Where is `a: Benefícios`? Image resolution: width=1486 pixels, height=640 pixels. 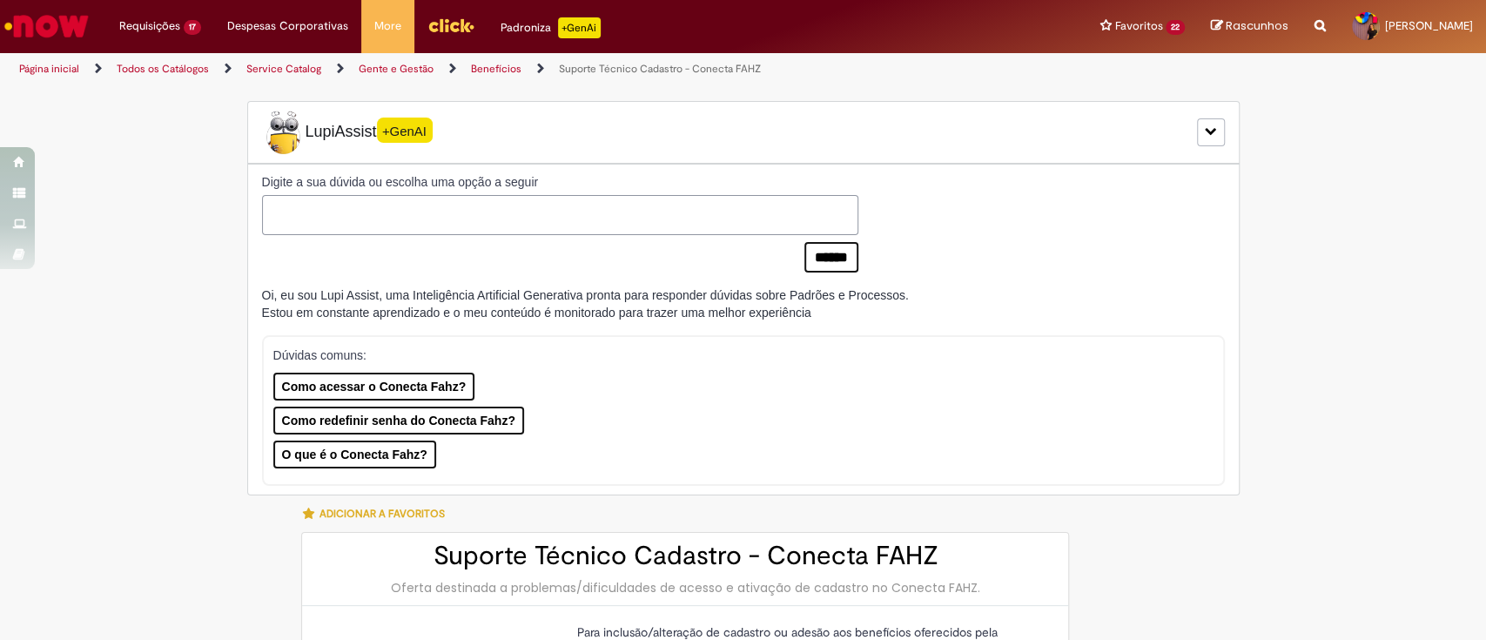 a: Benefícios is located at coordinates (496, 69).